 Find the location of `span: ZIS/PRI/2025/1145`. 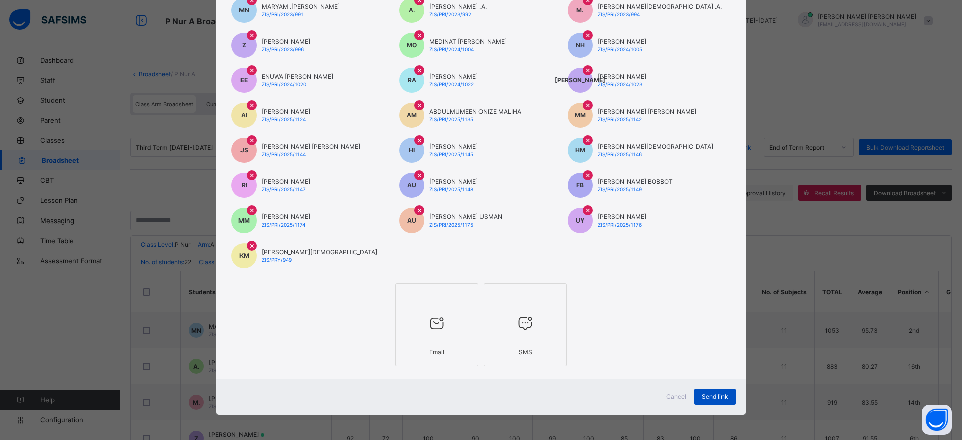

span: ZIS/PRI/2025/1145 is located at coordinates (452, 154).